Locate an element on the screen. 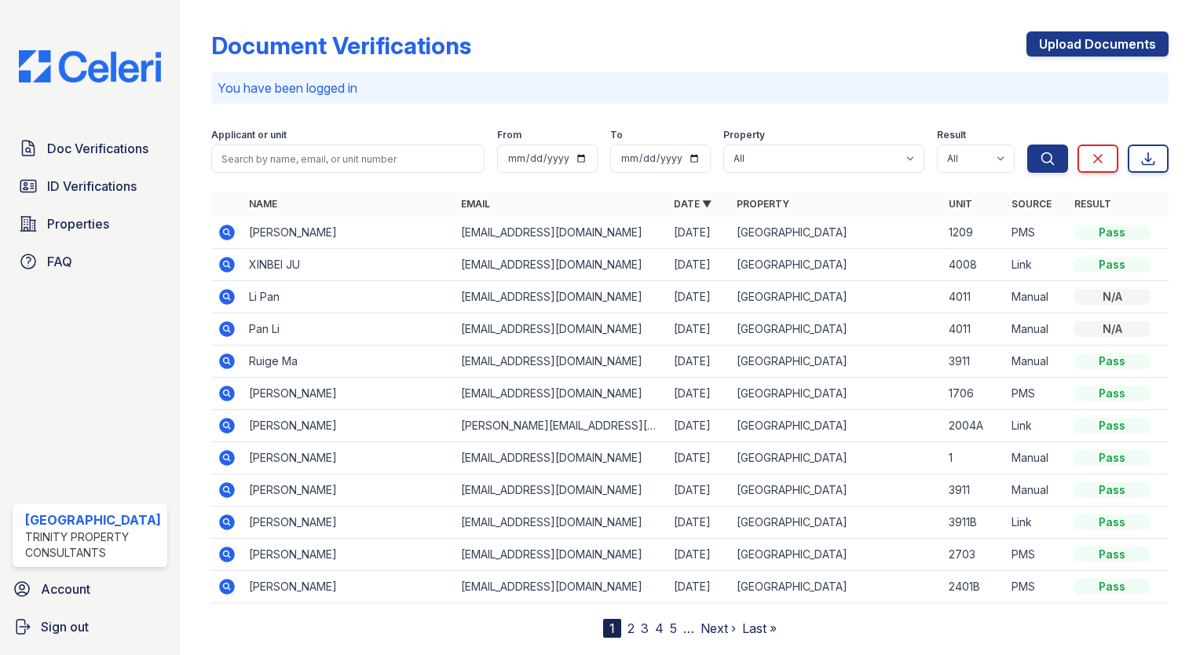  input: Search by name, email, or unit number is located at coordinates (348, 159).